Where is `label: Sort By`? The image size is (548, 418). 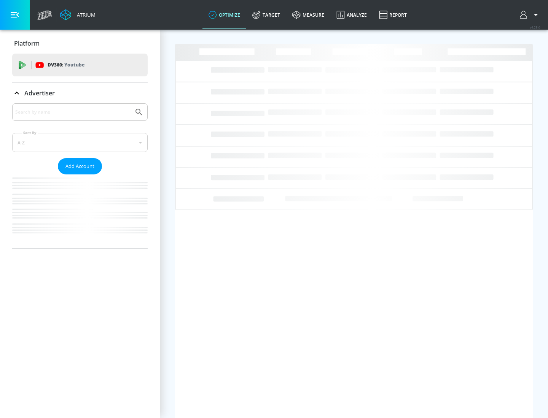
label: Sort By is located at coordinates (30, 133).